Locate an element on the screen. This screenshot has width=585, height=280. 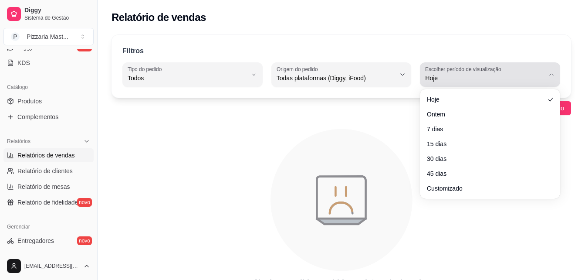
span: Produtos is located at coordinates (30, 101).